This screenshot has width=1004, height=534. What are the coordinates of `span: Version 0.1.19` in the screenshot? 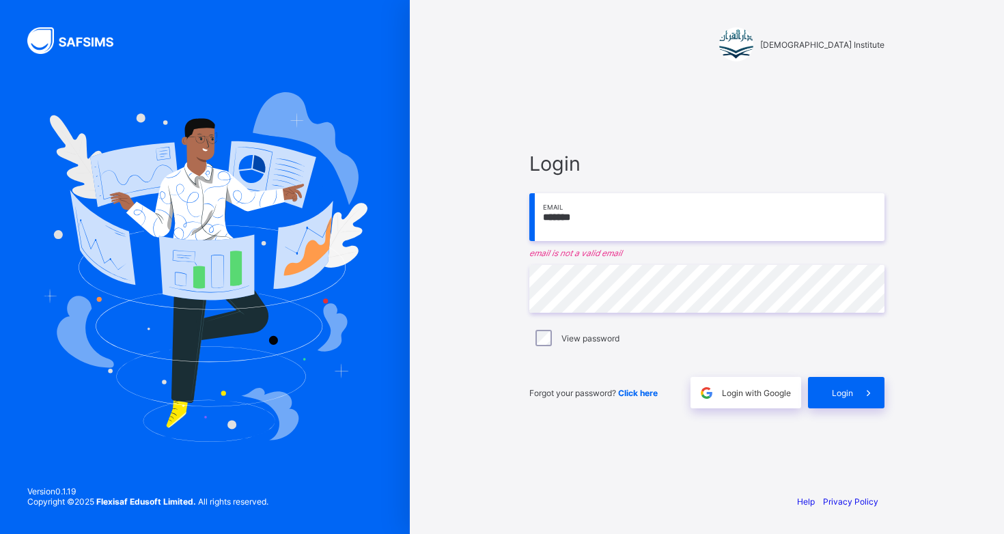 It's located at (148, 491).